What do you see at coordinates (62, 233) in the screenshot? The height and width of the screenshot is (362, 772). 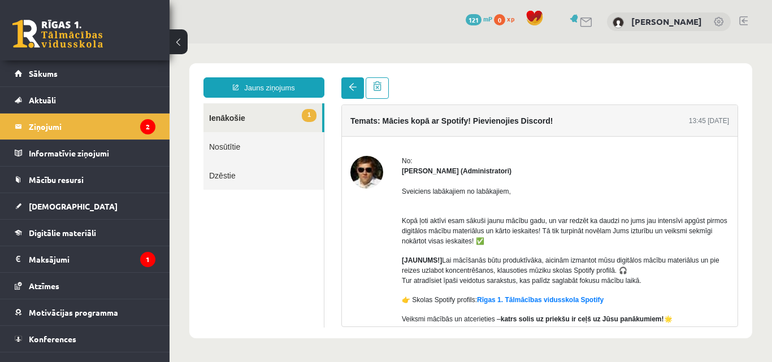 I see `span: Digitālie materiāli` at bounding box center [62, 233].